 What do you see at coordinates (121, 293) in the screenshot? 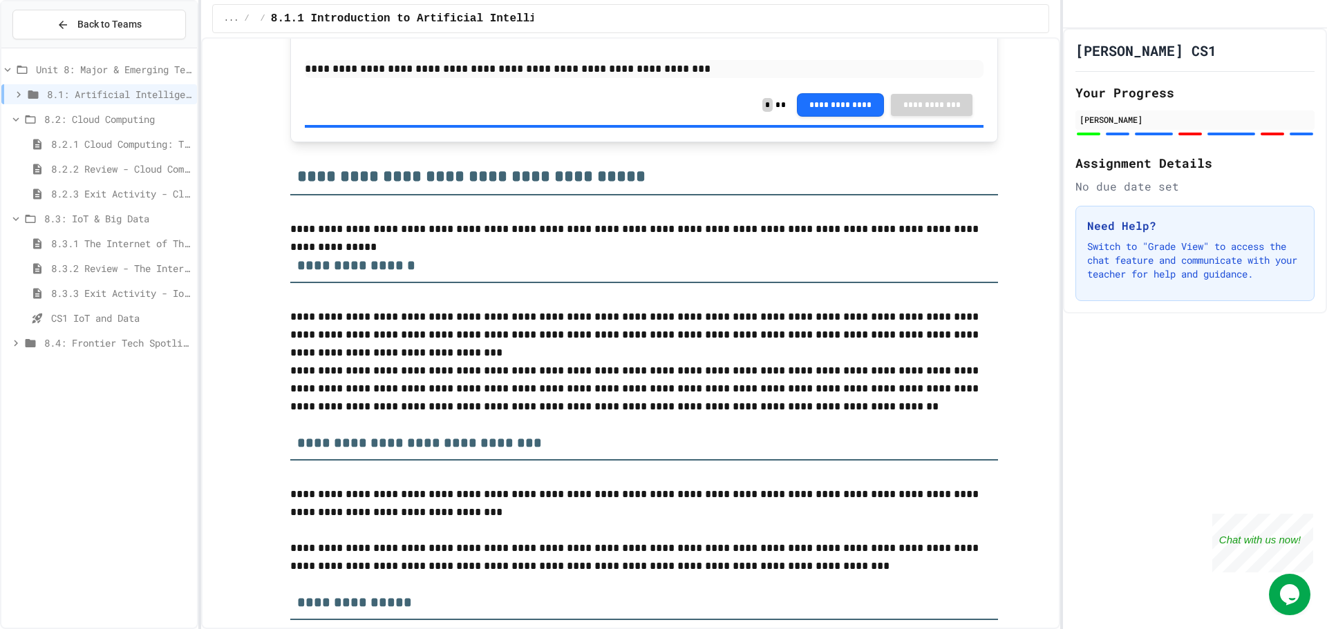
I see `span: 8.3.3 Exit Activity - IoT Data Detective Challenge` at bounding box center [121, 293].